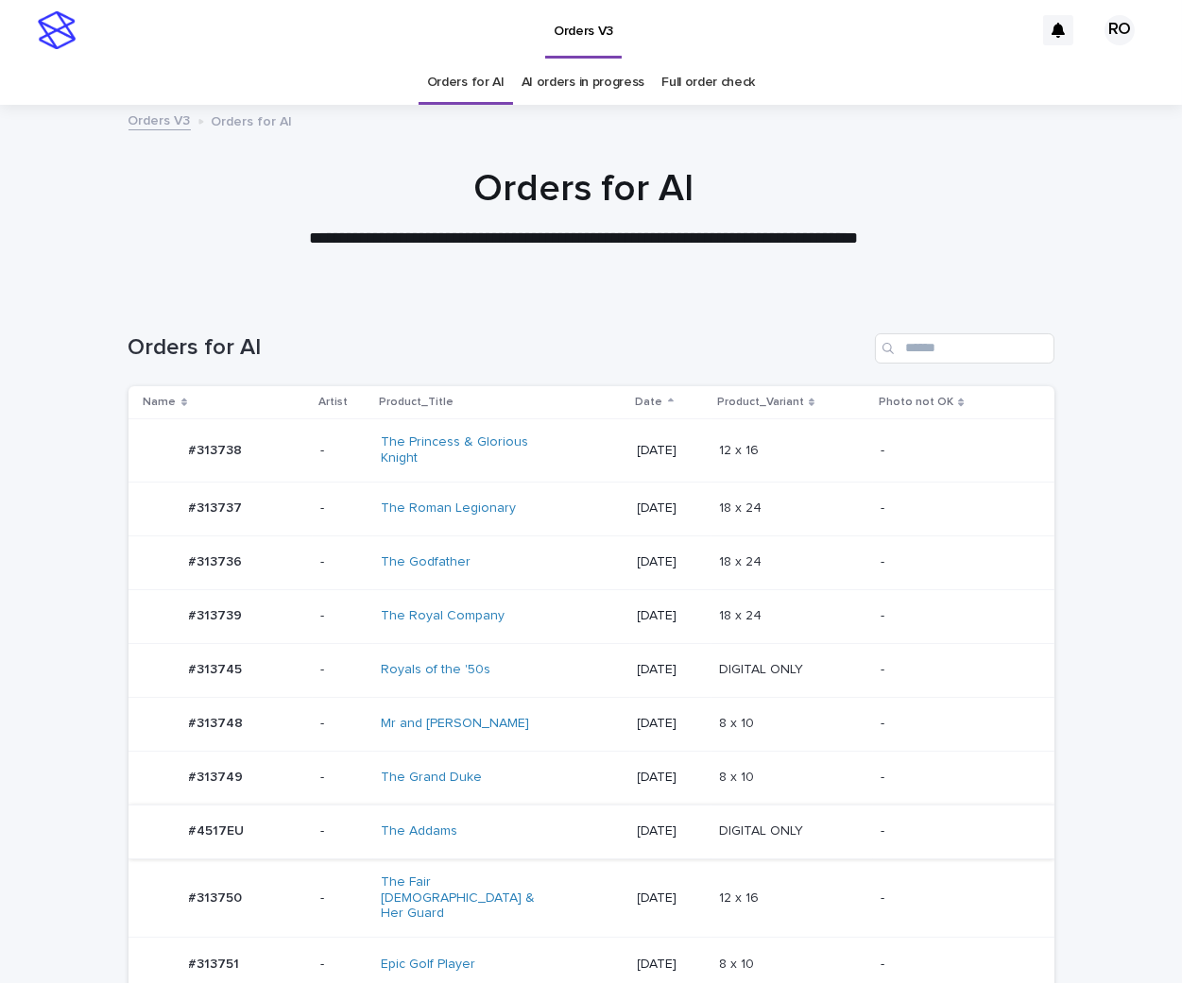  Describe the element at coordinates (1119, 30) in the screenshot. I see `div: RO` at that location.